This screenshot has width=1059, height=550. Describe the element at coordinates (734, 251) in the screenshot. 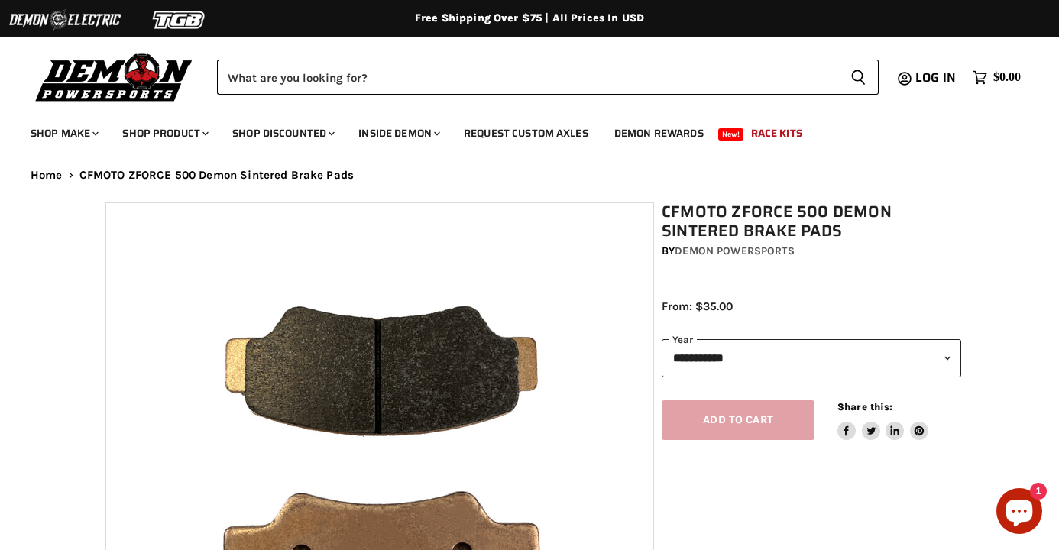

I see `a: Demon Powersports` at that location.